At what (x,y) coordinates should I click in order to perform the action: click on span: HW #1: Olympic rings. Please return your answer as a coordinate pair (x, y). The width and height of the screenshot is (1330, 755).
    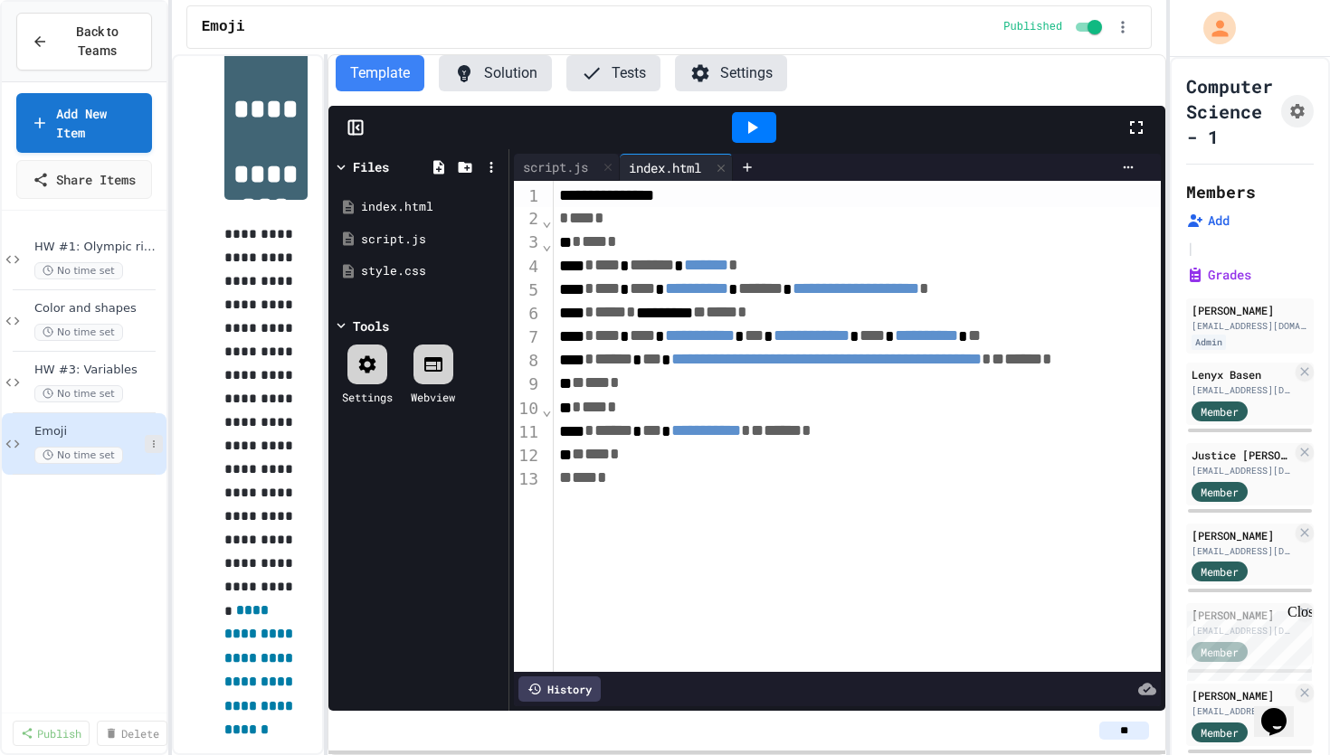
    Looking at the image, I should click on (99, 247).